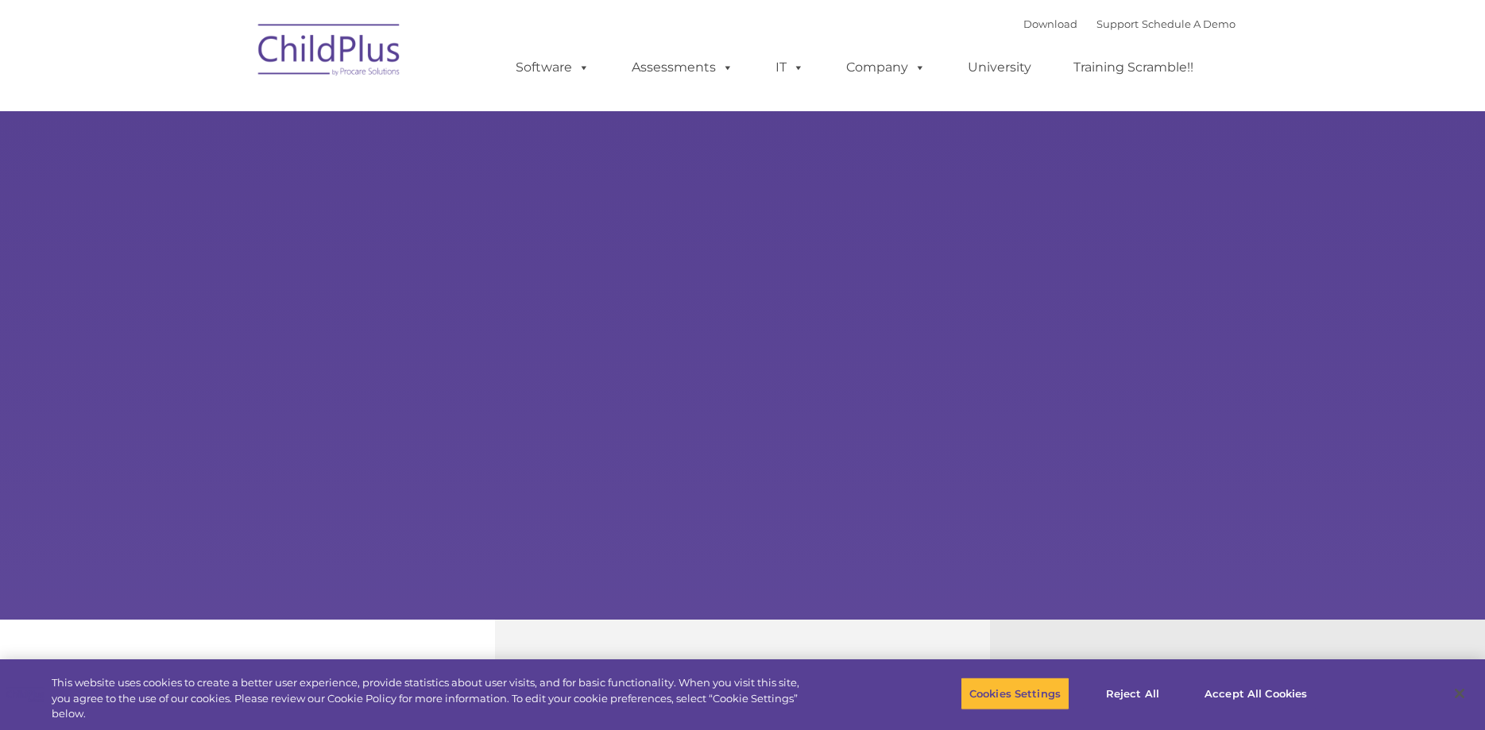 The width and height of the screenshot is (1485, 730). I want to click on img: ChildPlus by Procare Solutions, so click(330, 52).